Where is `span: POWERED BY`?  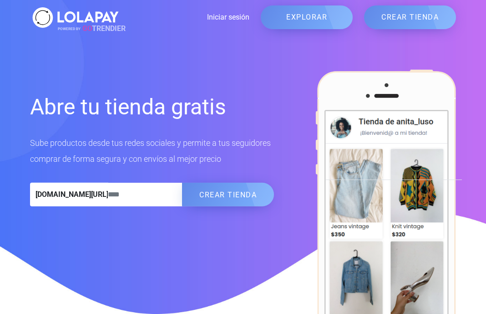 span: POWERED BY is located at coordinates (69, 28).